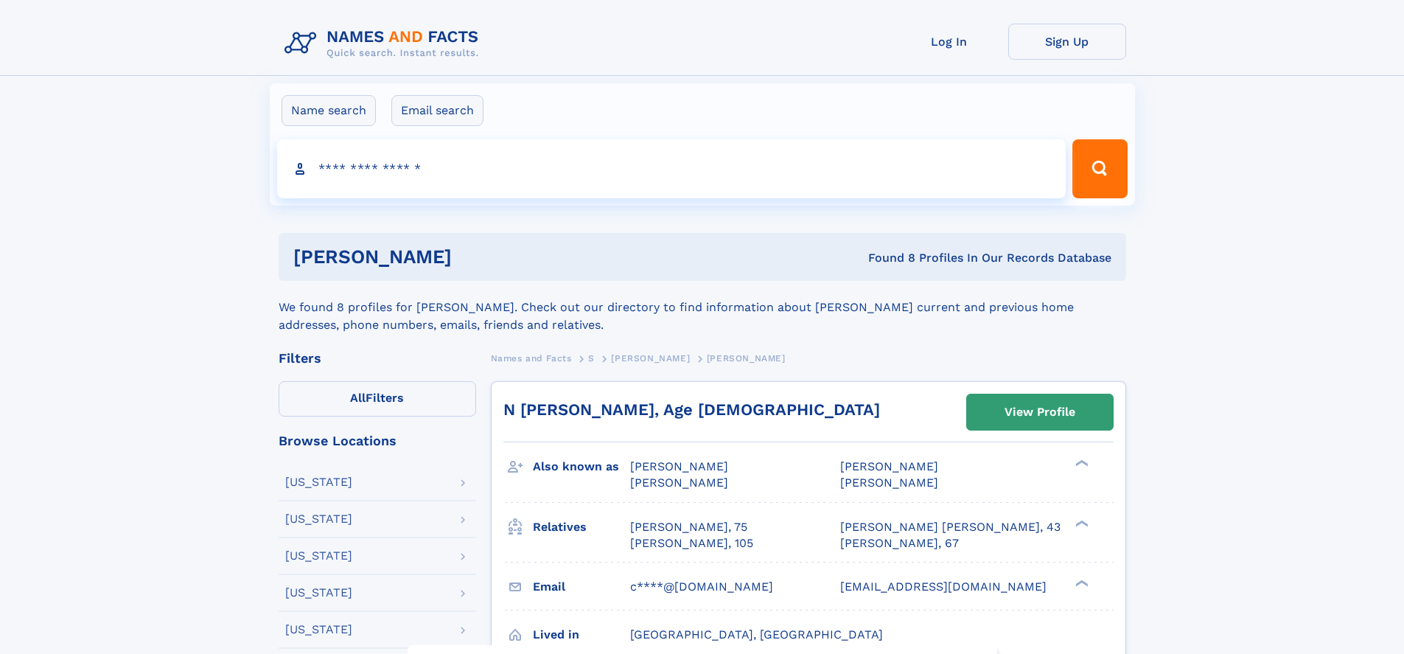  I want to click on a: Log In, so click(949, 41).